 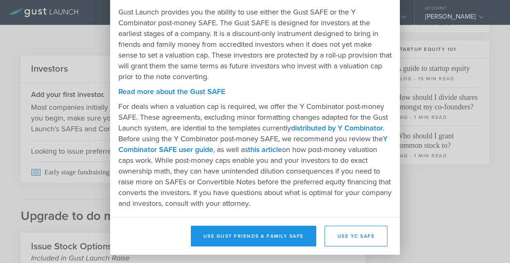 I want to click on p: Gust Launch provides you the ability to use either the Gust SAFE or the Y Combinator post-money S..., so click(x=255, y=44).